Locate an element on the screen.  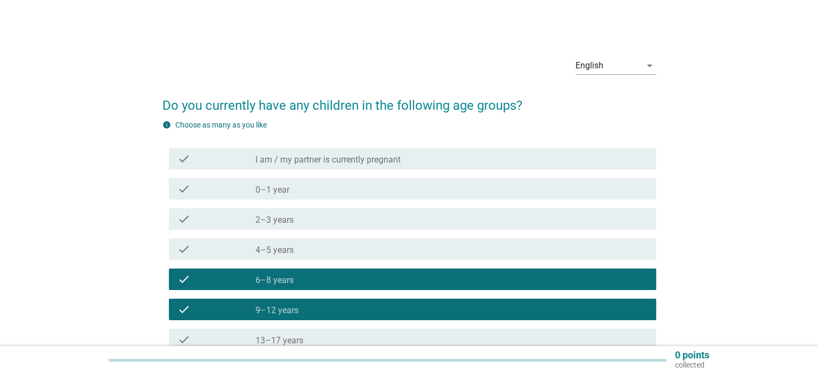
label: 13–17 years is located at coordinates (279, 341).